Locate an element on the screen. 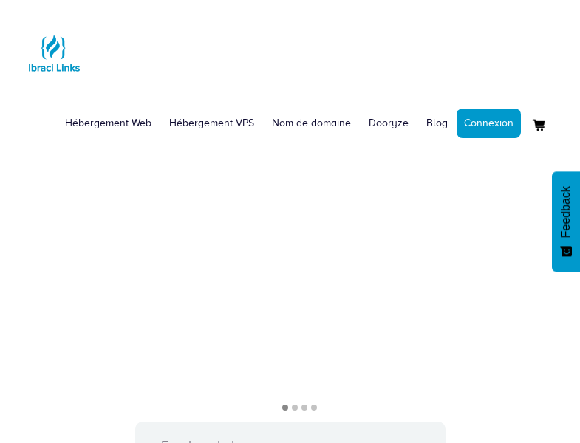 This screenshot has width=580, height=443. span: Feedback is located at coordinates (566, 212).